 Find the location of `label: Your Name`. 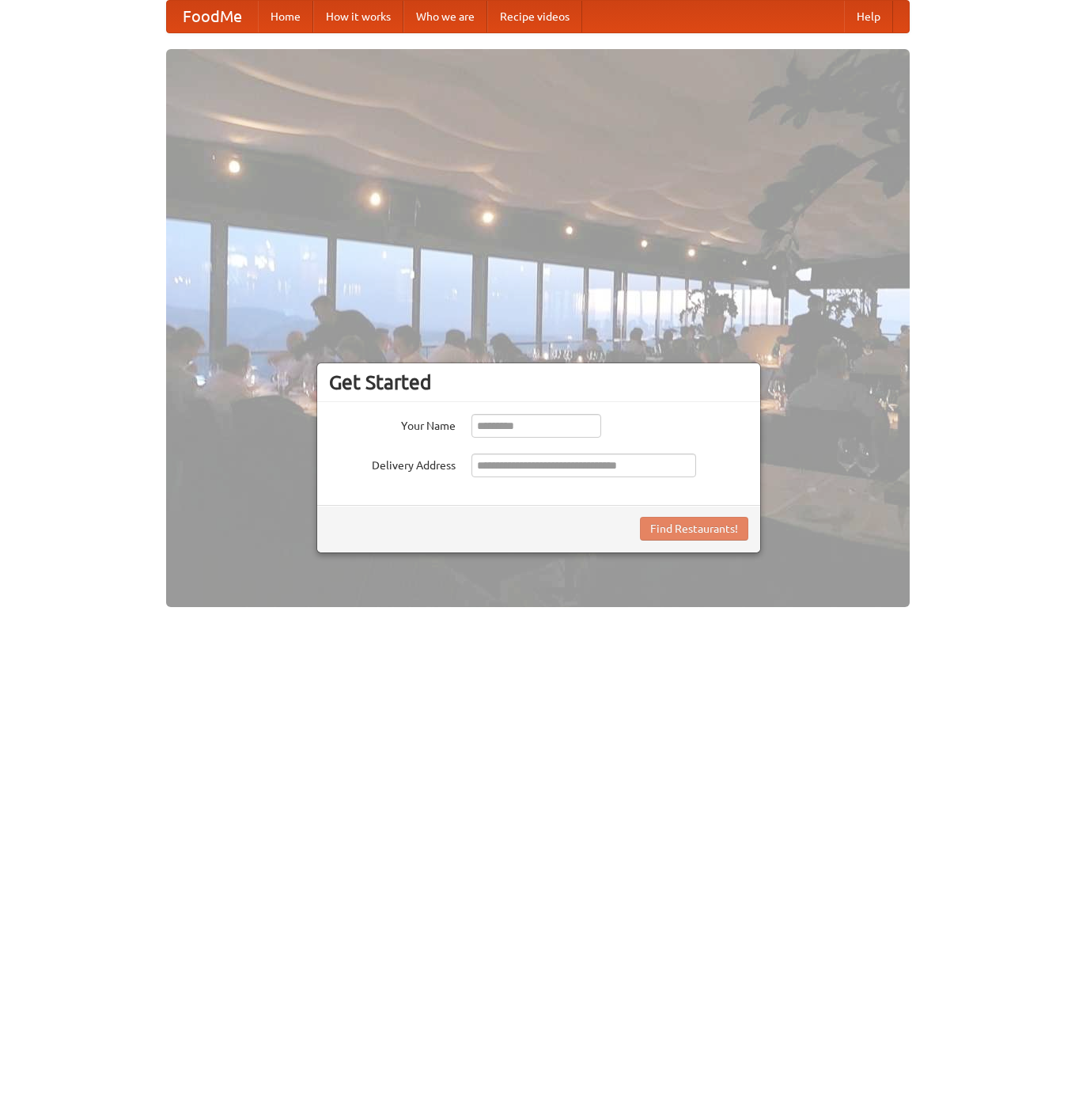

label: Your Name is located at coordinates (393, 423).